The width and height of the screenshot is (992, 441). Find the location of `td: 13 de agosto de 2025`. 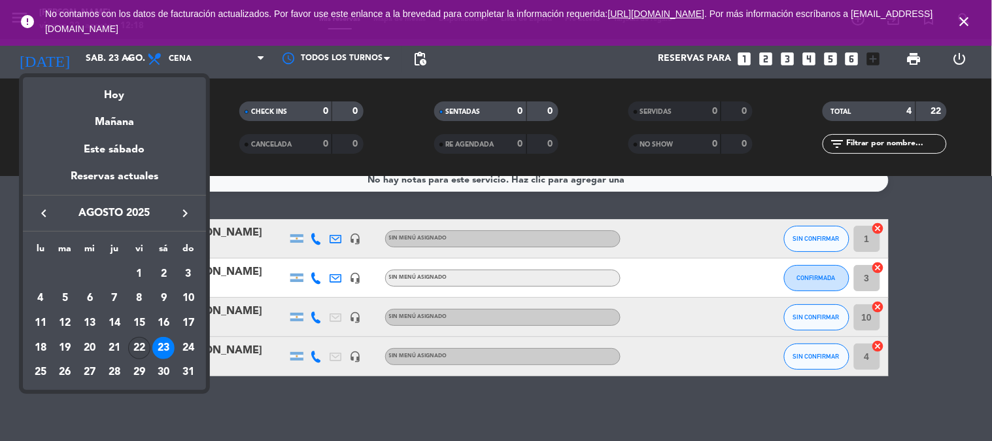

td: 13 de agosto de 2025 is located at coordinates (90, 323).